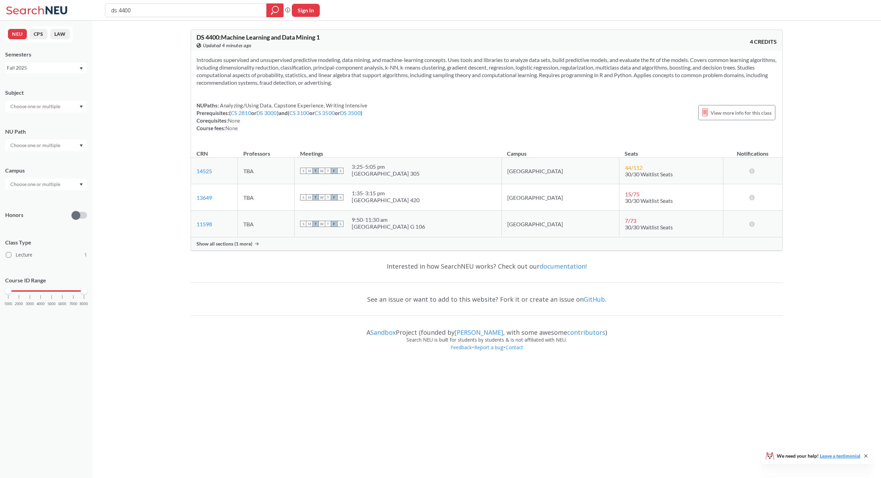 The image size is (881, 478). What do you see at coordinates (41, 304) in the screenshot?
I see `span: 4000` at bounding box center [41, 304].